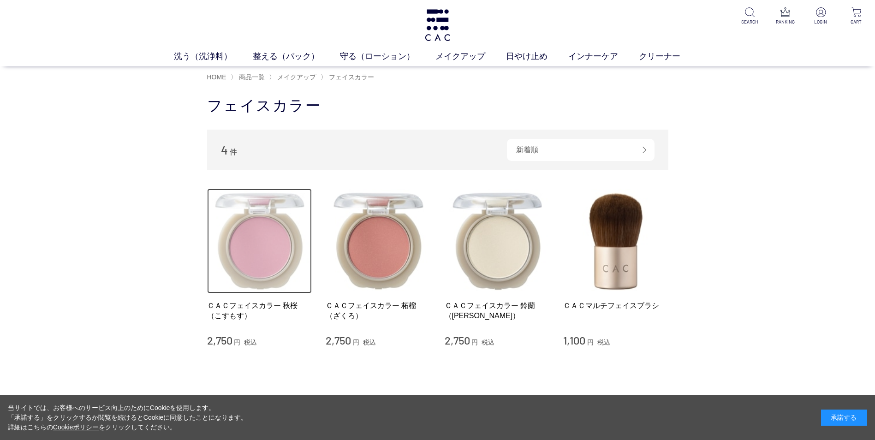  Describe the element at coordinates (820, 16) in the screenshot. I see `a: LOGIN` at that location.